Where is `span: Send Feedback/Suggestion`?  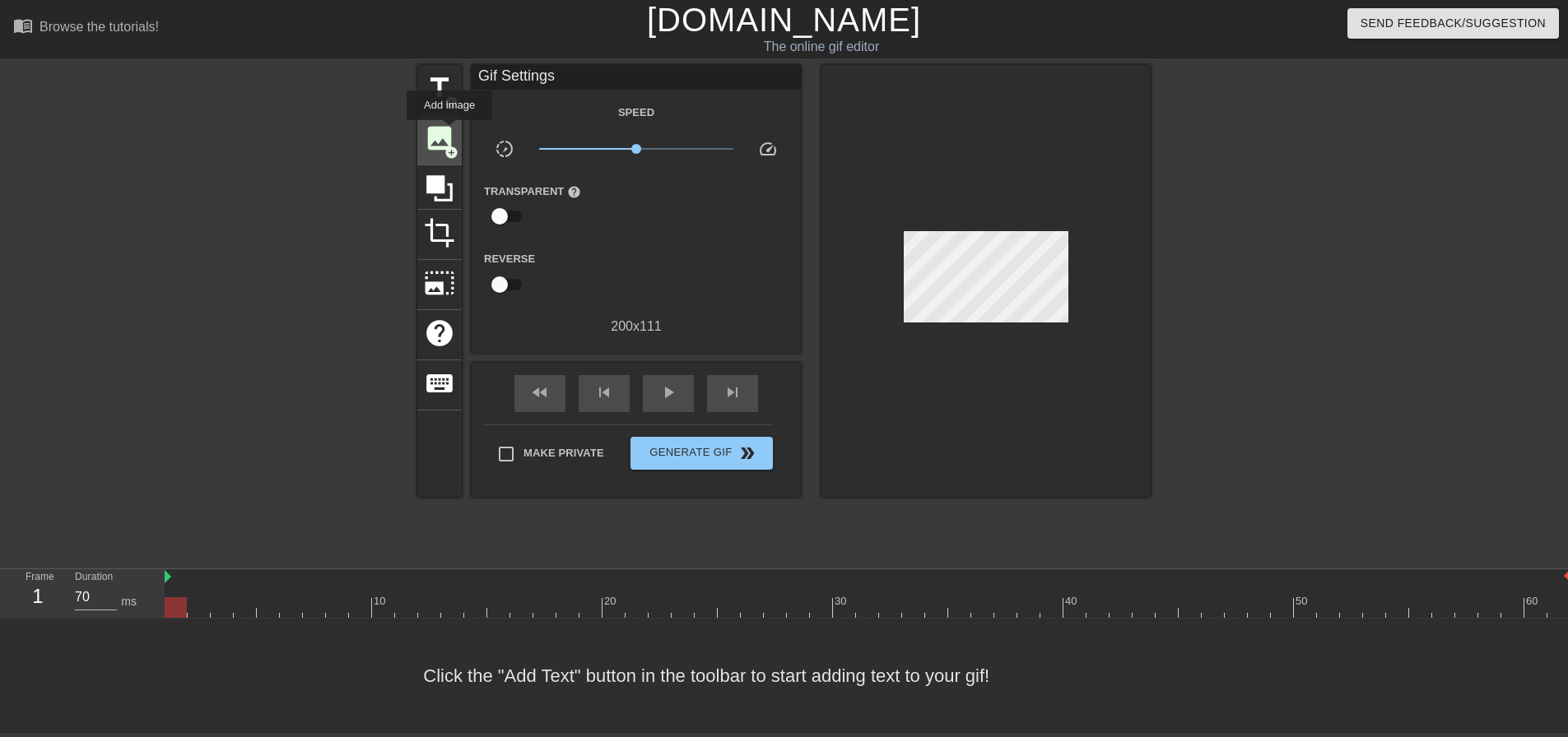
span: Send Feedback/Suggestion is located at coordinates (1453, 23).